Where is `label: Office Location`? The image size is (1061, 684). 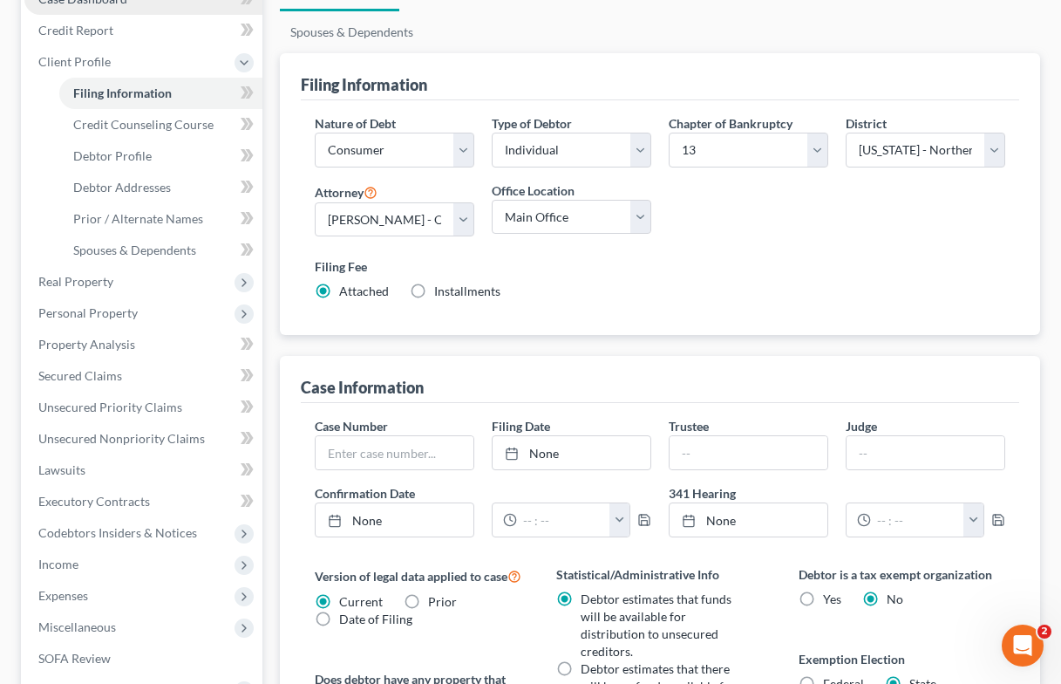 label: Office Location is located at coordinates (533, 190).